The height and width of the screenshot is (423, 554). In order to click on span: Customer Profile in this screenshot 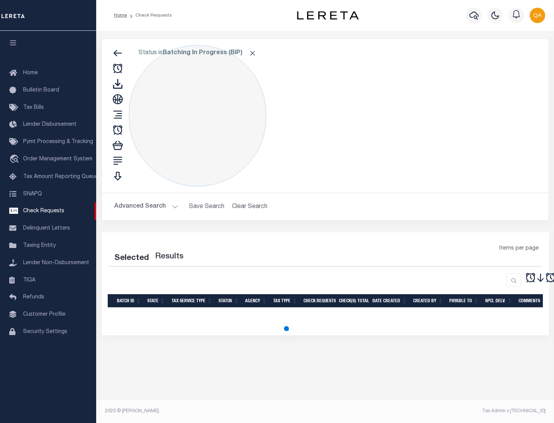, I will do `click(44, 315)`.